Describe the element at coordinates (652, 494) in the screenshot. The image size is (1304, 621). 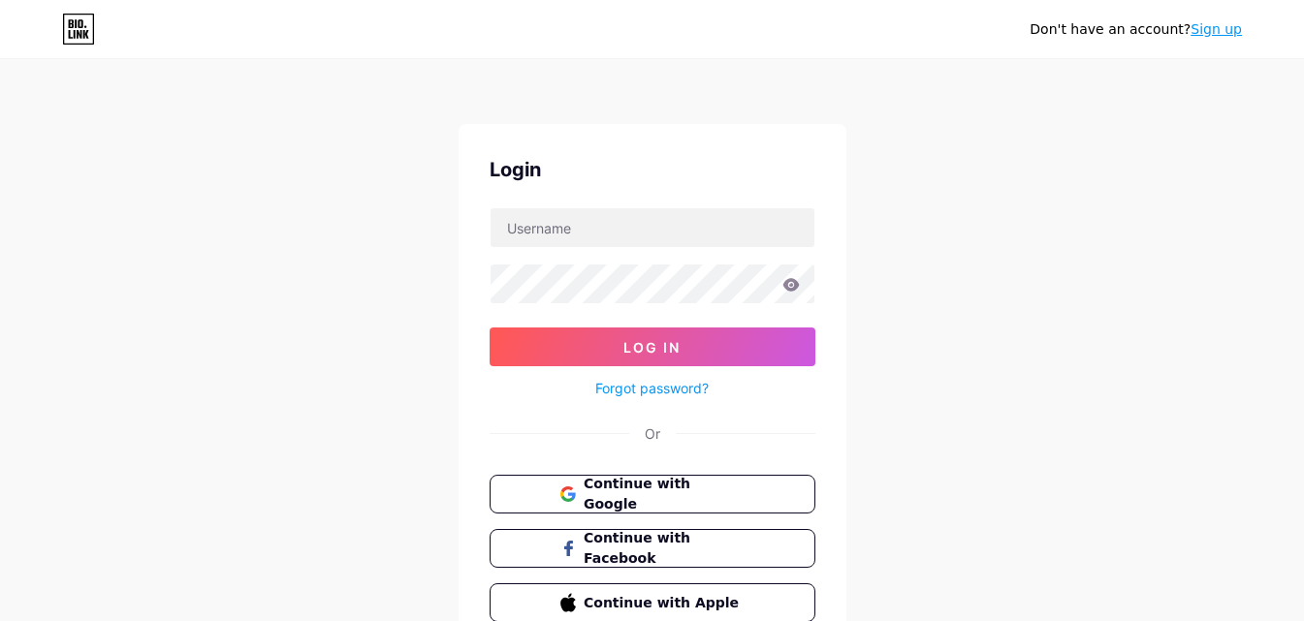
I see `a: Continue with Google` at that location.